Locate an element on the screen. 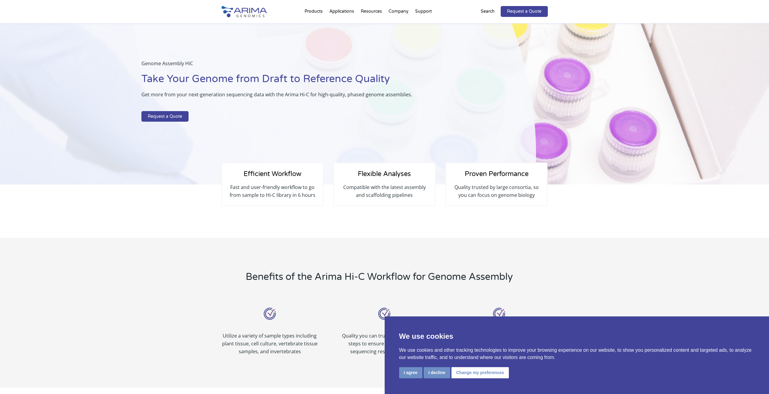  h1: Take Your Genome from Draft to Reference Quality is located at coordinates (323, 81).